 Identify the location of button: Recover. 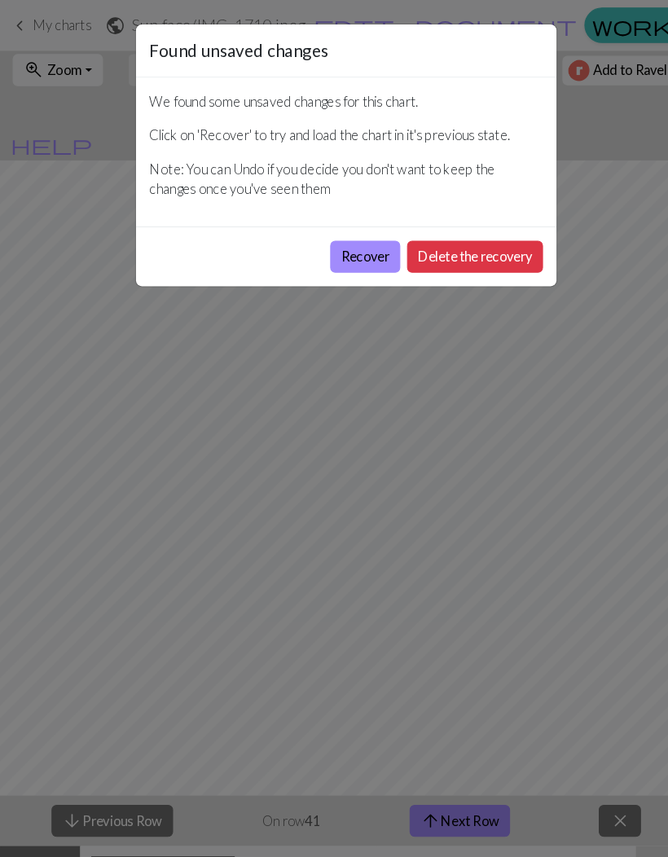
(352, 248).